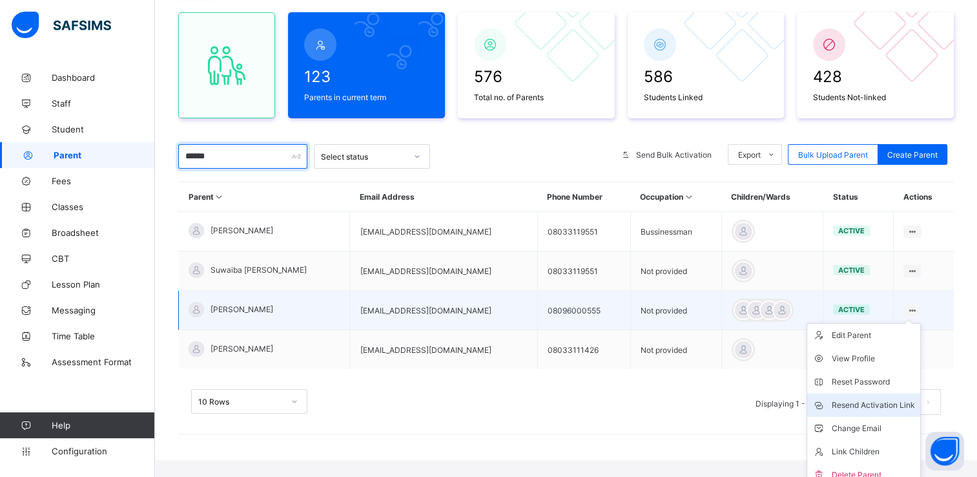 Image resolution: width=977 pixels, height=477 pixels. I want to click on th: Status, so click(858, 197).